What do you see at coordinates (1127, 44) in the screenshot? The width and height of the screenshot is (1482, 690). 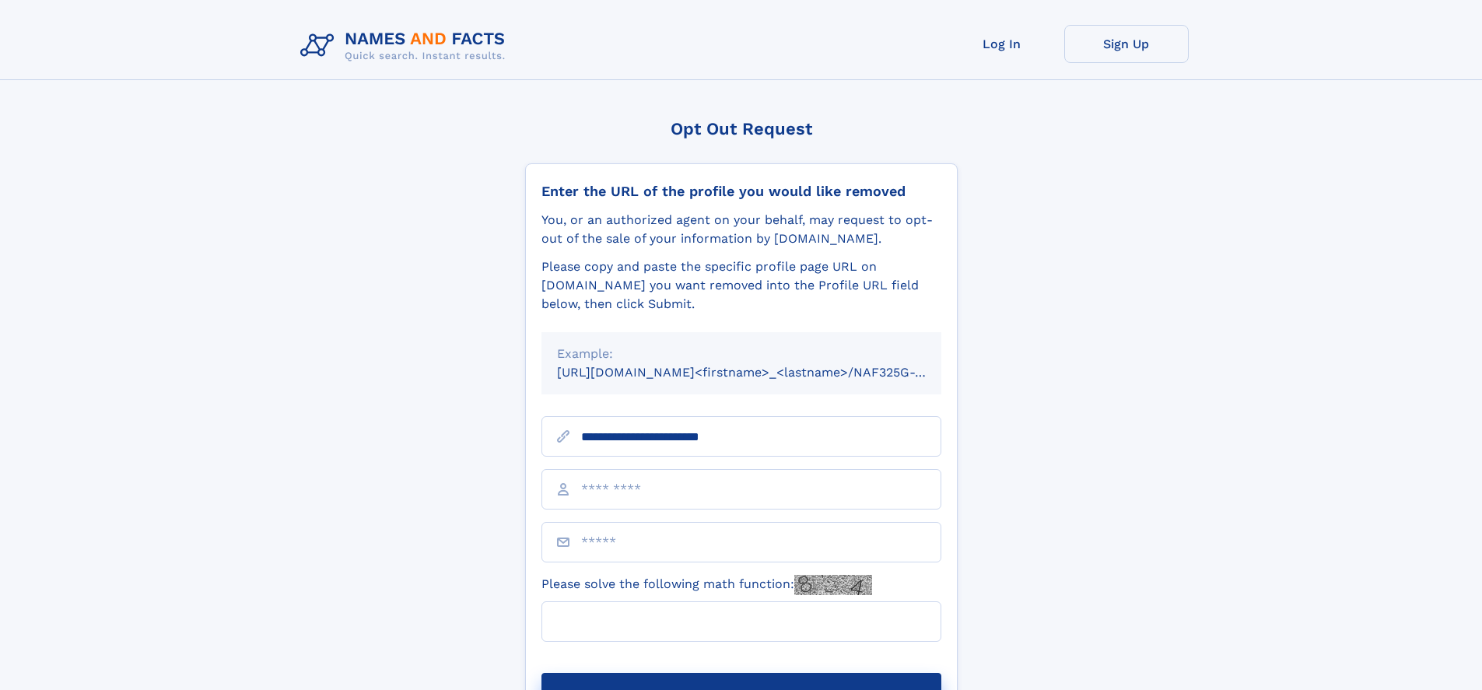 I see `a: Sign Up` at bounding box center [1127, 44].